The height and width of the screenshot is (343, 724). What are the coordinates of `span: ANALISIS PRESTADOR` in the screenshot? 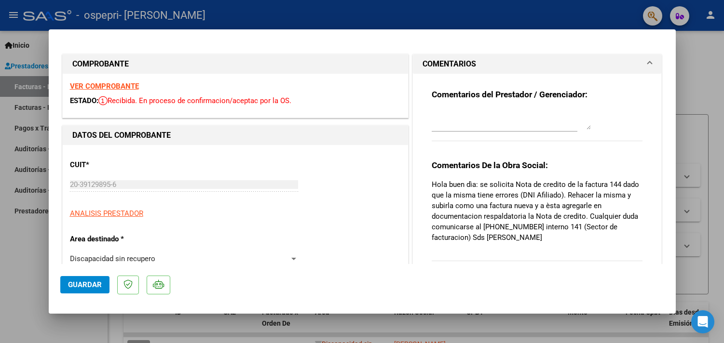 It's located at (107, 214).